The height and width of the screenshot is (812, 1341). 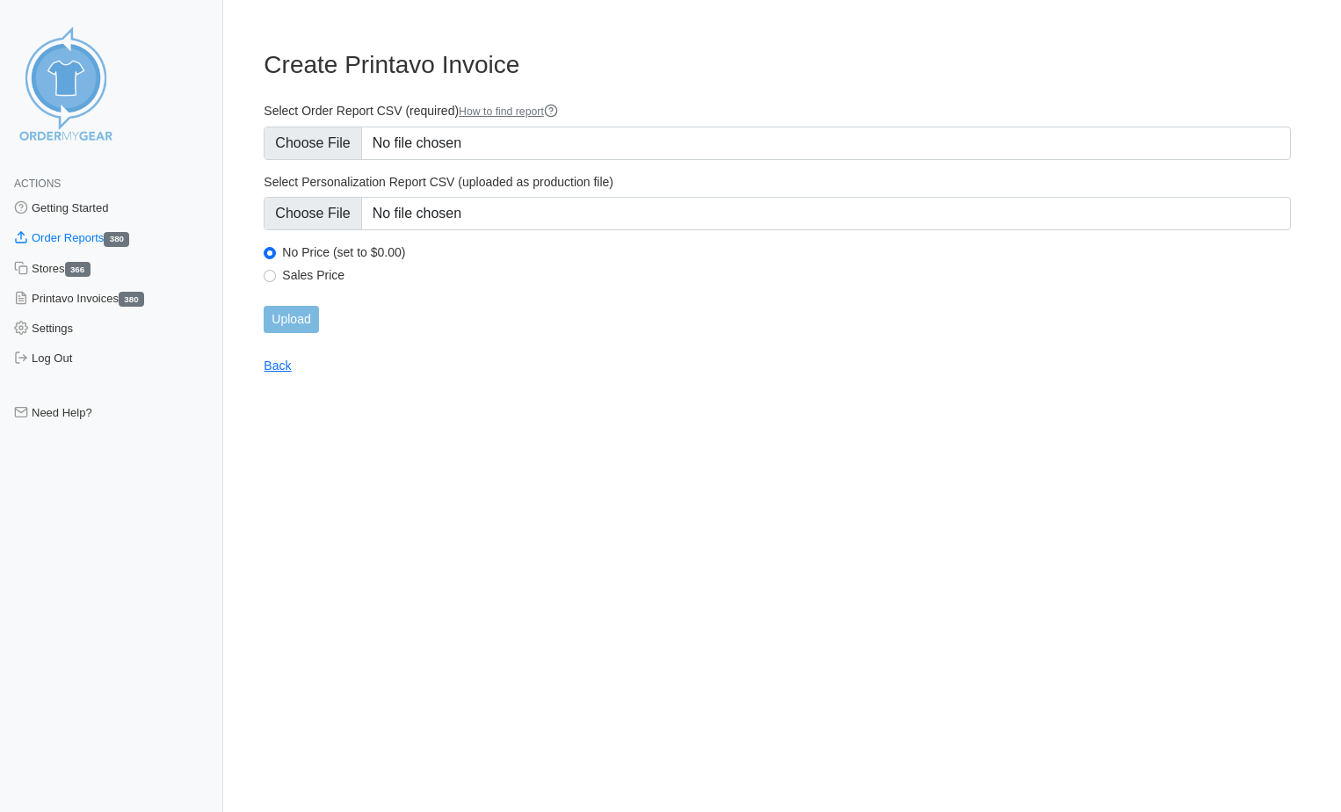 I want to click on a: How to find report, so click(x=508, y=112).